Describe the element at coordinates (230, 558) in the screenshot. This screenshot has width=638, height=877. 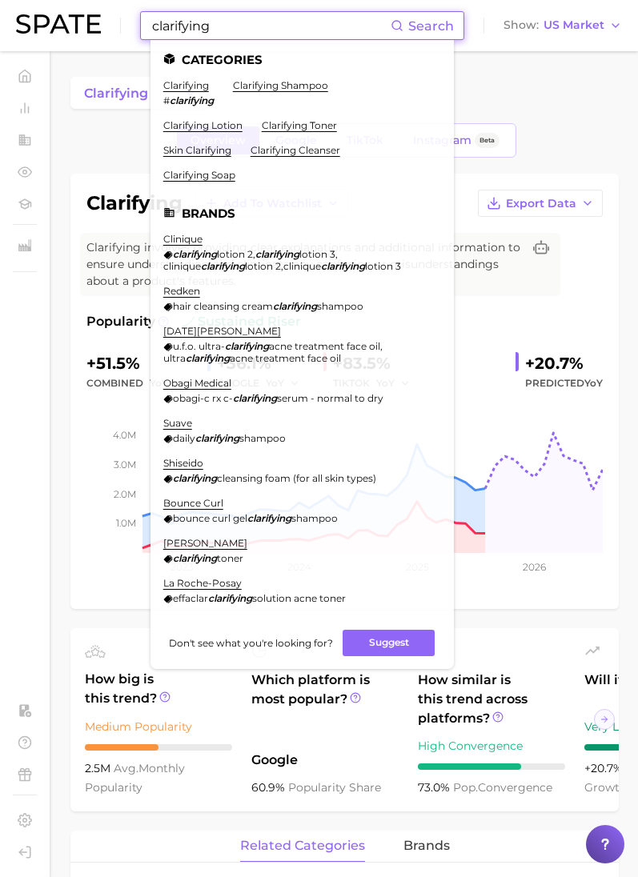
I see `span: toner` at that location.